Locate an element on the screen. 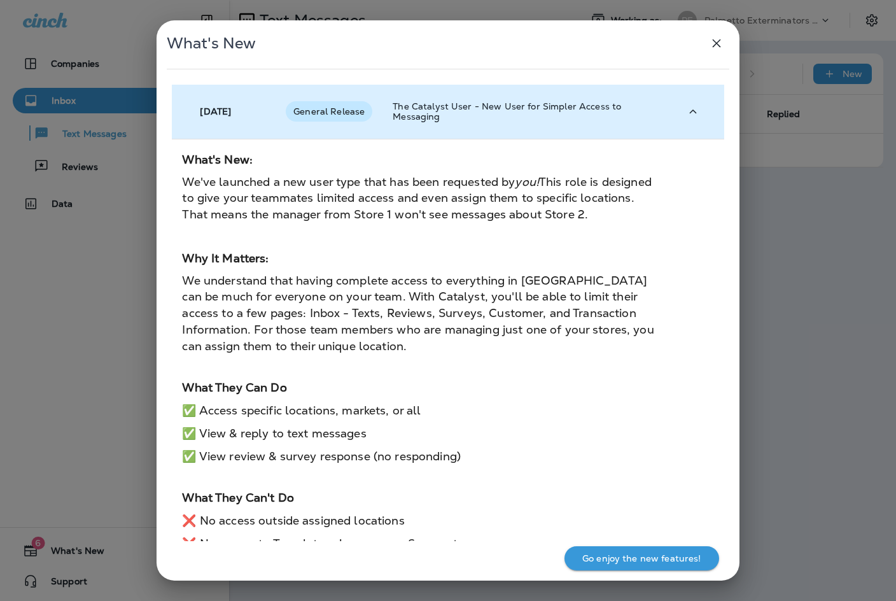 Image resolution: width=896 pixels, height=601 pixels. span: This role is designed to give your teammates limited access and even assign them to specific loca... is located at coordinates (417, 198).